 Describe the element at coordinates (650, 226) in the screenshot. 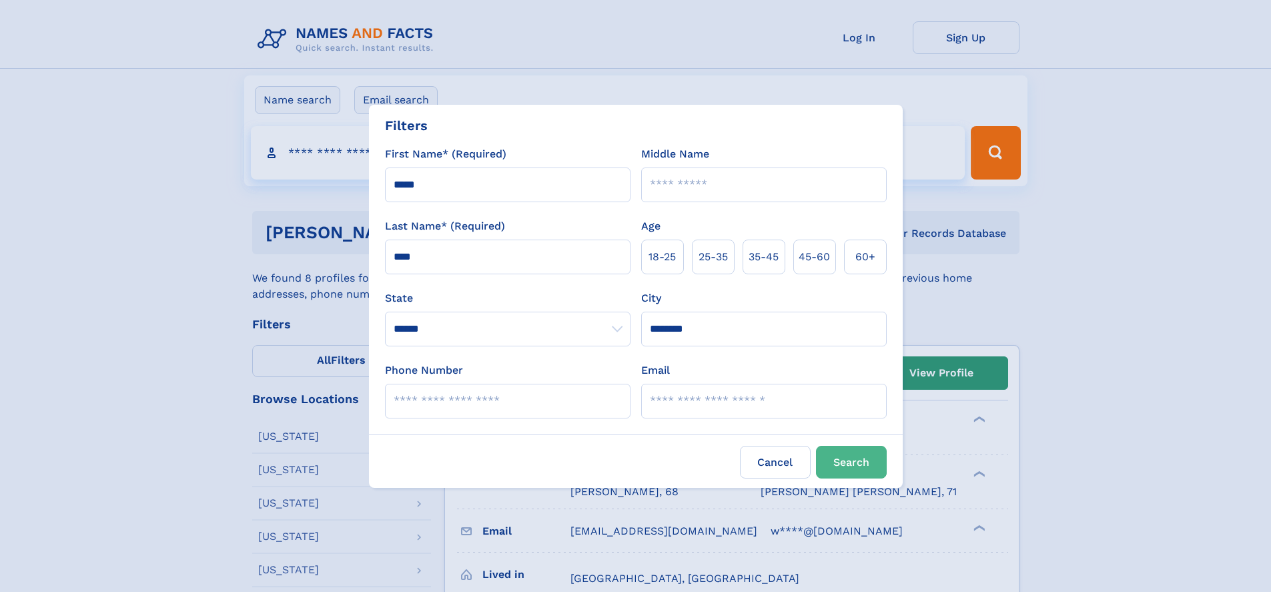

I see `label: Age` at that location.